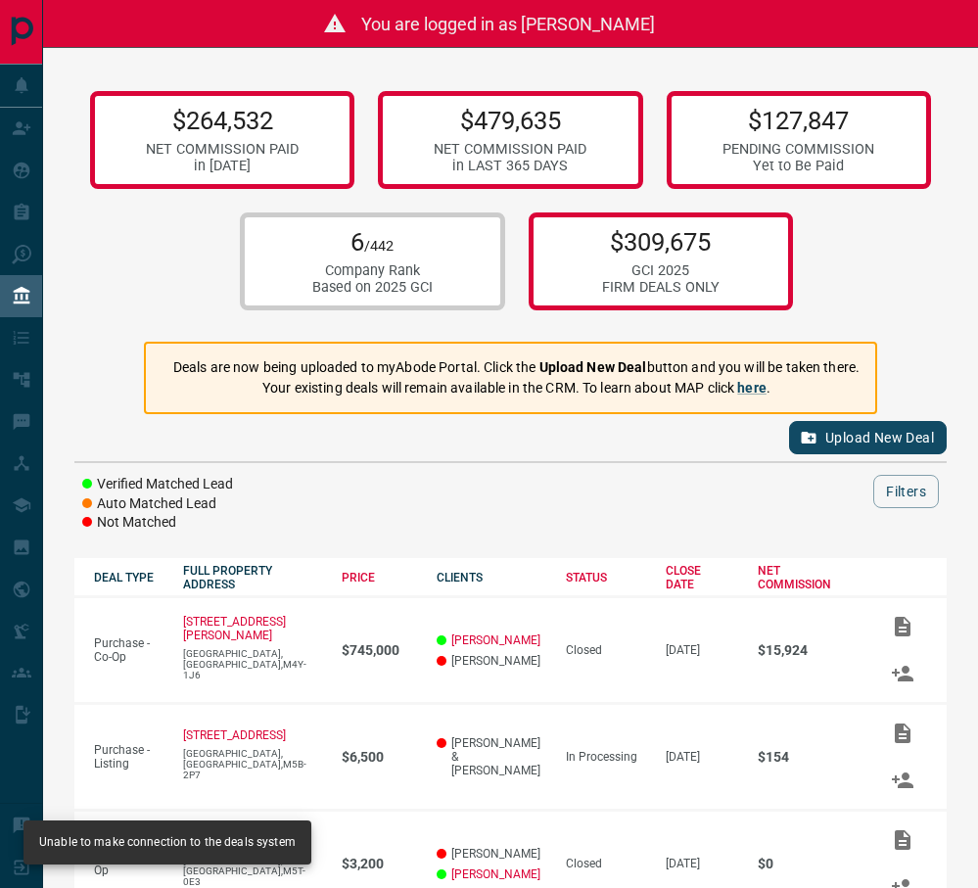 This screenshot has height=888, width=978. What do you see at coordinates (128, 757) in the screenshot?
I see `p: Purchase - Listing` at bounding box center [128, 757].